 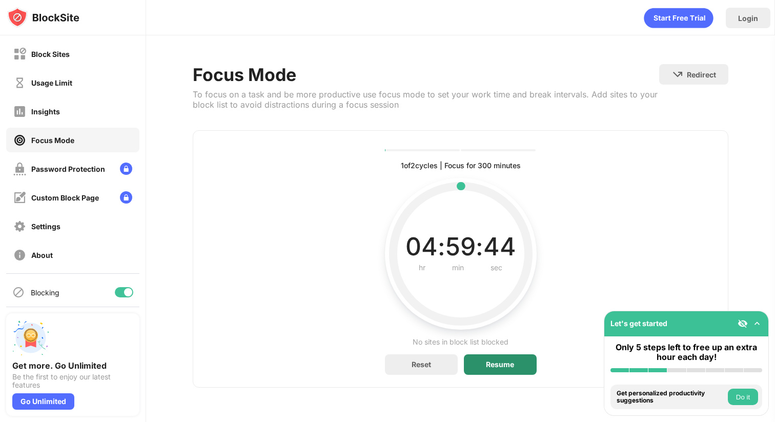 What do you see at coordinates (19, 111) in the screenshot?
I see `img: insights-off.svg` at bounding box center [19, 111].